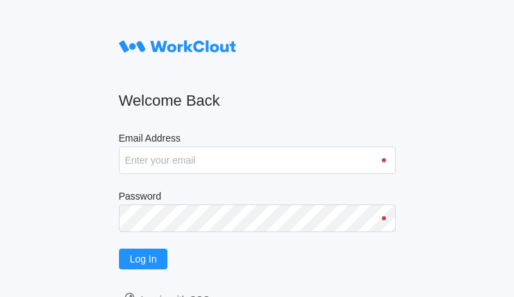 The width and height of the screenshot is (514, 297). What do you see at coordinates (257, 140) in the screenshot?
I see `label: Email Address` at bounding box center [257, 140].